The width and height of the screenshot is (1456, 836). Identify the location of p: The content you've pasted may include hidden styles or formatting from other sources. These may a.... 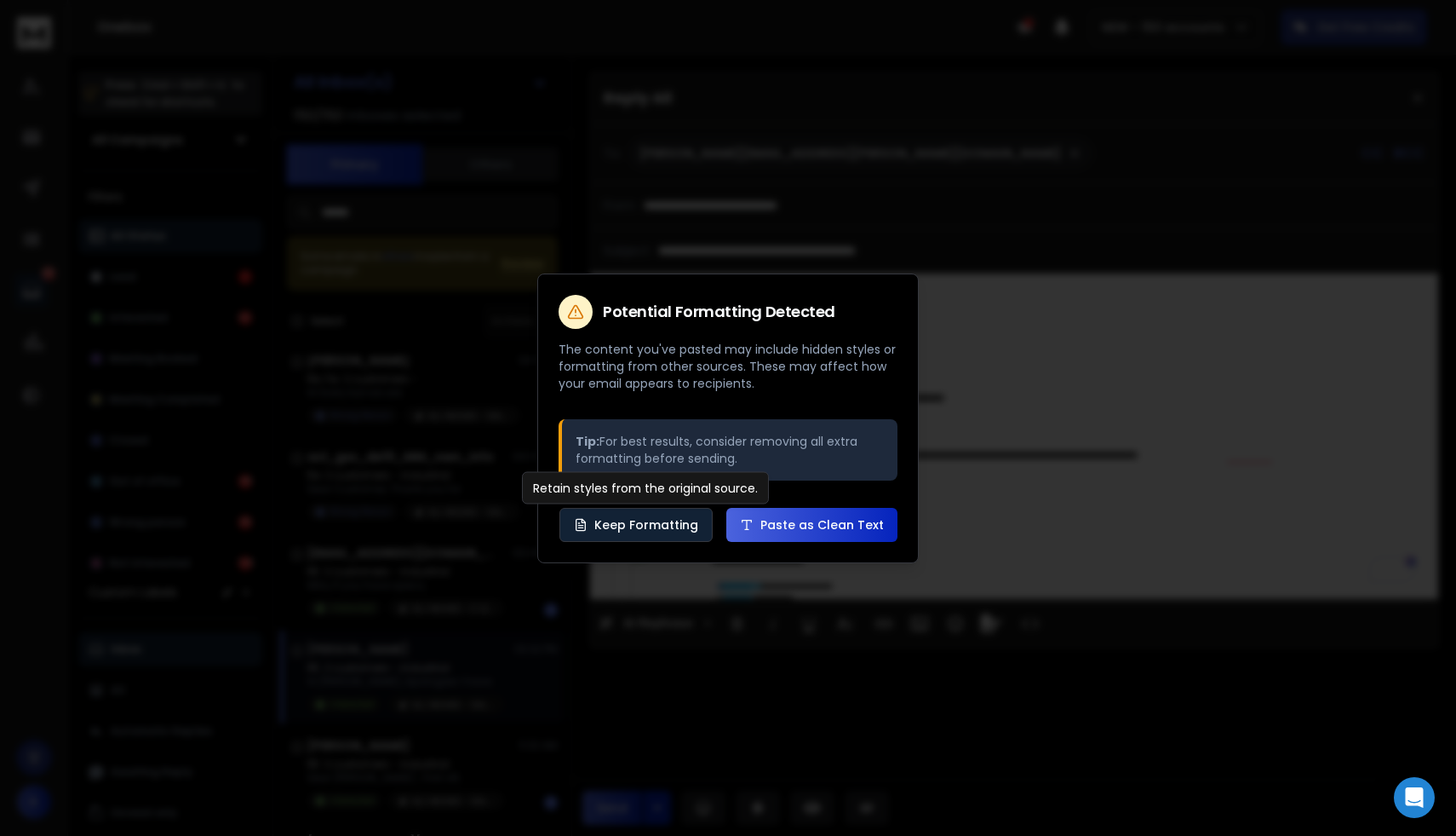
(728, 366).